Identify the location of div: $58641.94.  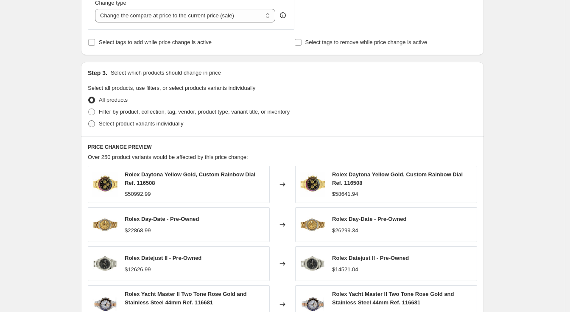
(345, 194).